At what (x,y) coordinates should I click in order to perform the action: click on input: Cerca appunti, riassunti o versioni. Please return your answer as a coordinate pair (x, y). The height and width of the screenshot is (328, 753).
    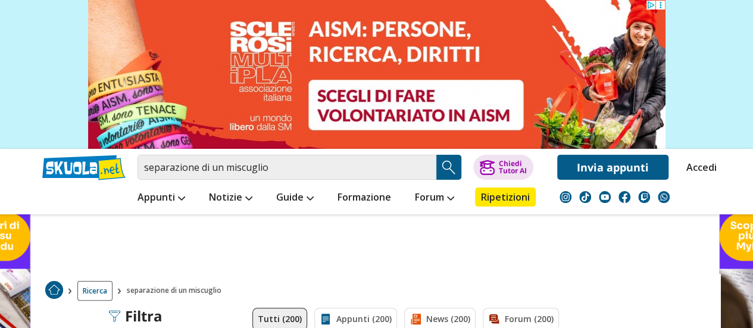
    Looking at the image, I should click on (287, 167).